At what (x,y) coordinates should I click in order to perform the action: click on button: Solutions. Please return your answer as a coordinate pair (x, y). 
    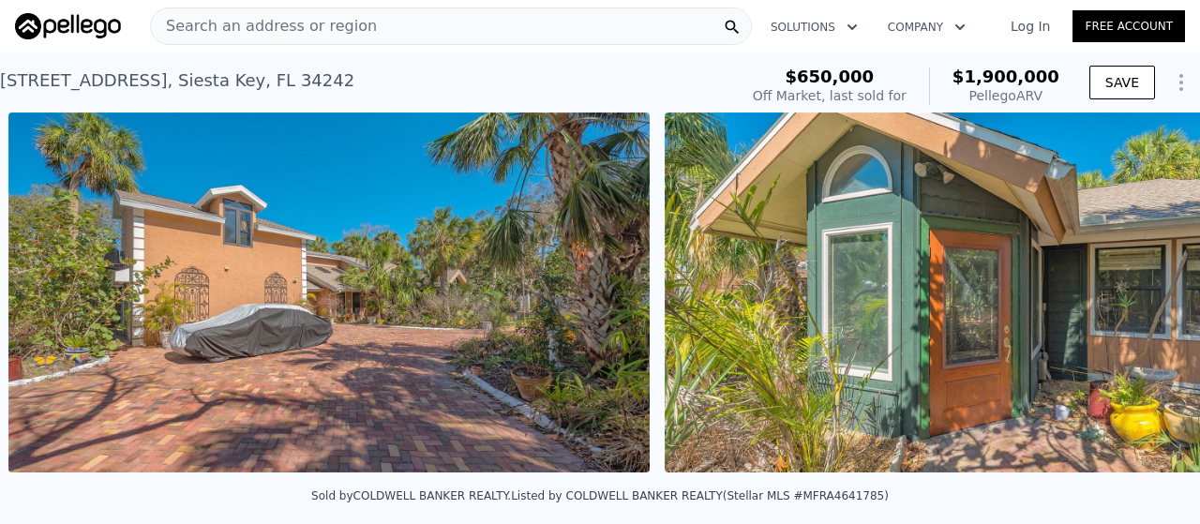
    Looking at the image, I should click on (814, 27).